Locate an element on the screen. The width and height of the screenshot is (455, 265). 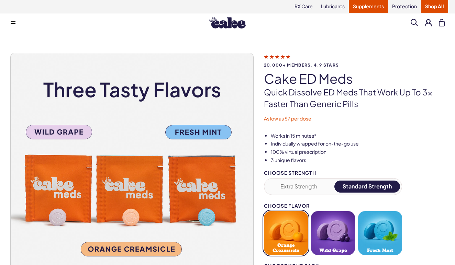
img: Hello Cake is located at coordinates (227, 23).